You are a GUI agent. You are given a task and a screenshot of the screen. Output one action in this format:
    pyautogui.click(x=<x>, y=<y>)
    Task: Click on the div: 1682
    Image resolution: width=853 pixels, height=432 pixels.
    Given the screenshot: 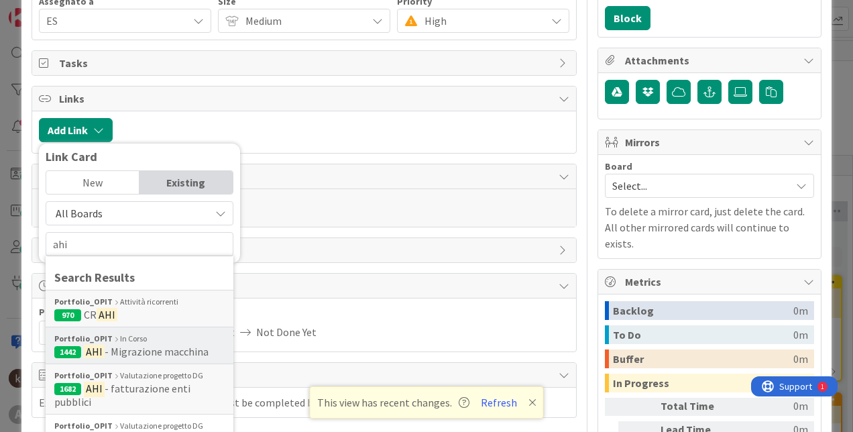 What is the action you would take?
    pyautogui.click(x=68, y=389)
    